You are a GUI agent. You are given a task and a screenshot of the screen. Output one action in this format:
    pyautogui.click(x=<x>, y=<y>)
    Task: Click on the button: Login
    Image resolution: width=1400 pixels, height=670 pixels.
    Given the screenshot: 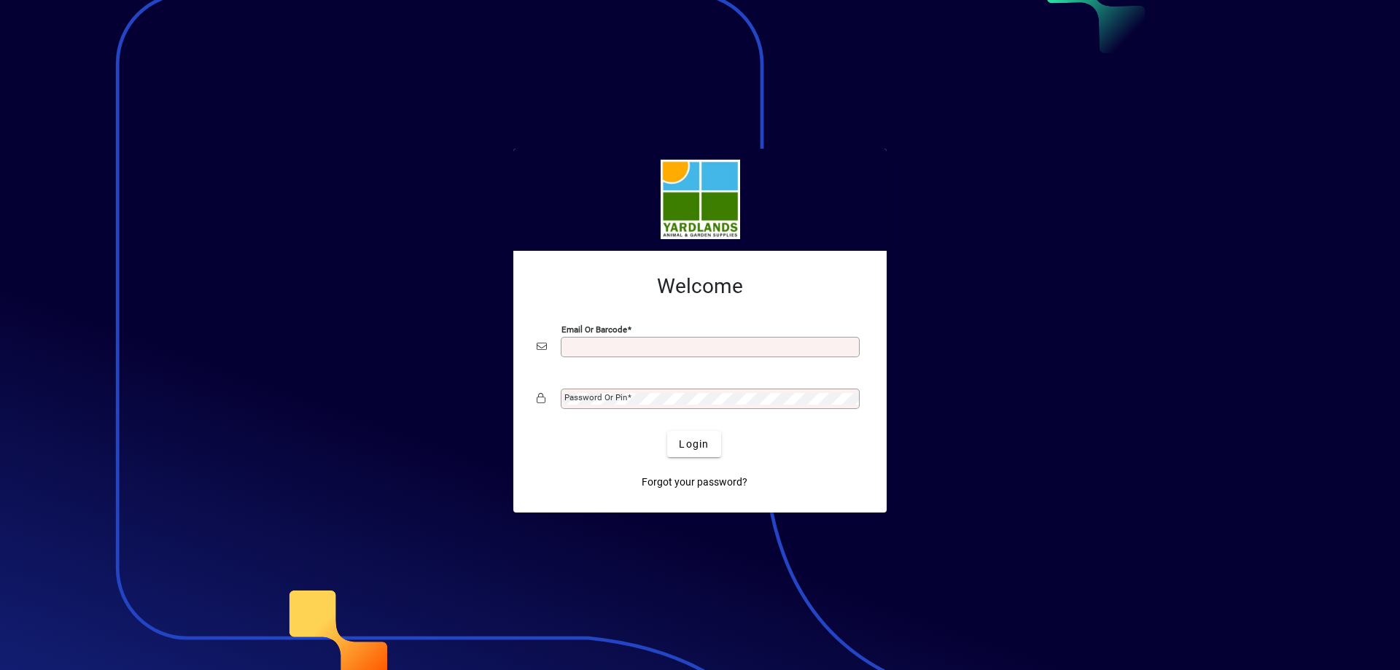 What is the action you would take?
    pyautogui.click(x=693, y=444)
    